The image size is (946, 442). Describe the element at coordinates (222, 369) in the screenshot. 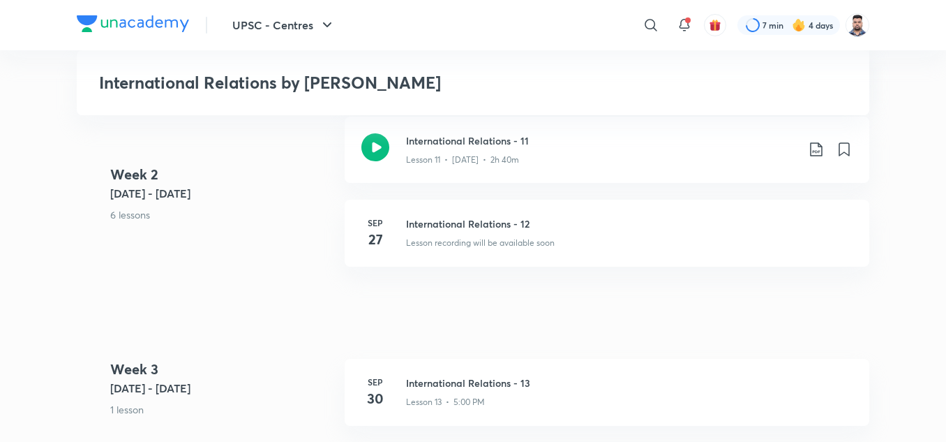

I see `h4: Week 3` at that location.